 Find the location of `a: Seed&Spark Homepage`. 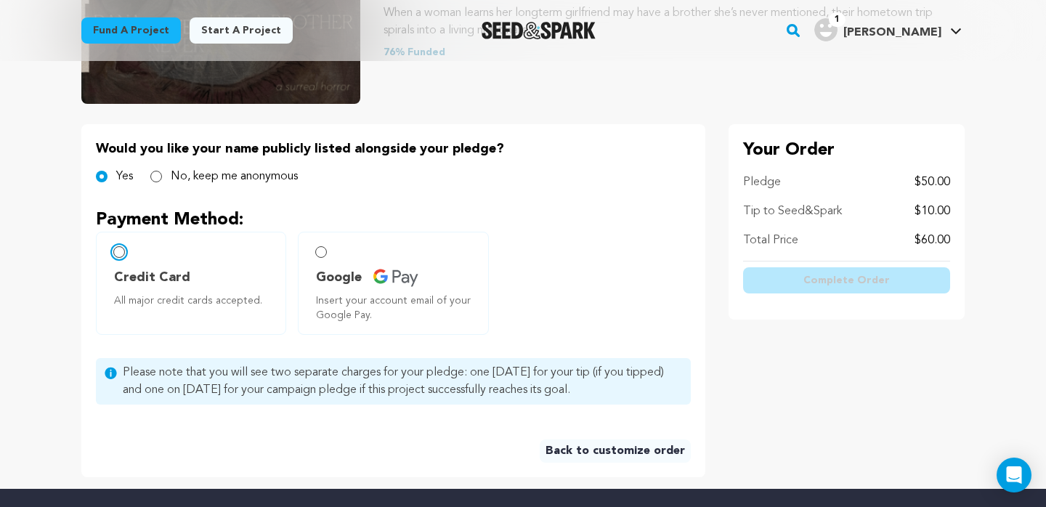

a: Seed&Spark Homepage is located at coordinates (538, 30).